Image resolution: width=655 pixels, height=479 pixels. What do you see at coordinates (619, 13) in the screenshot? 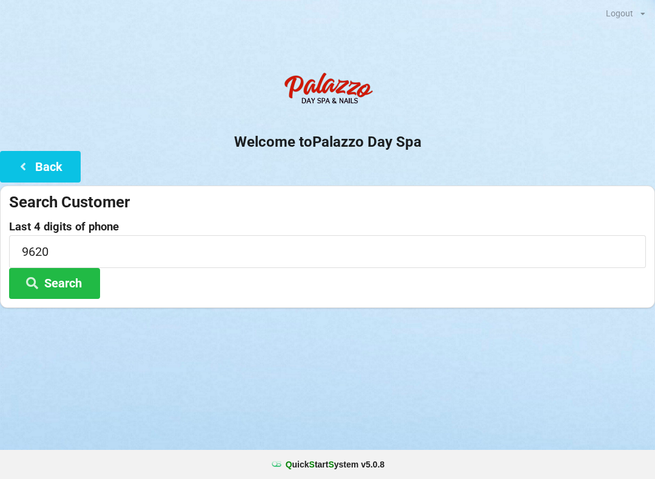
I see `div: Logout` at bounding box center [619, 13].